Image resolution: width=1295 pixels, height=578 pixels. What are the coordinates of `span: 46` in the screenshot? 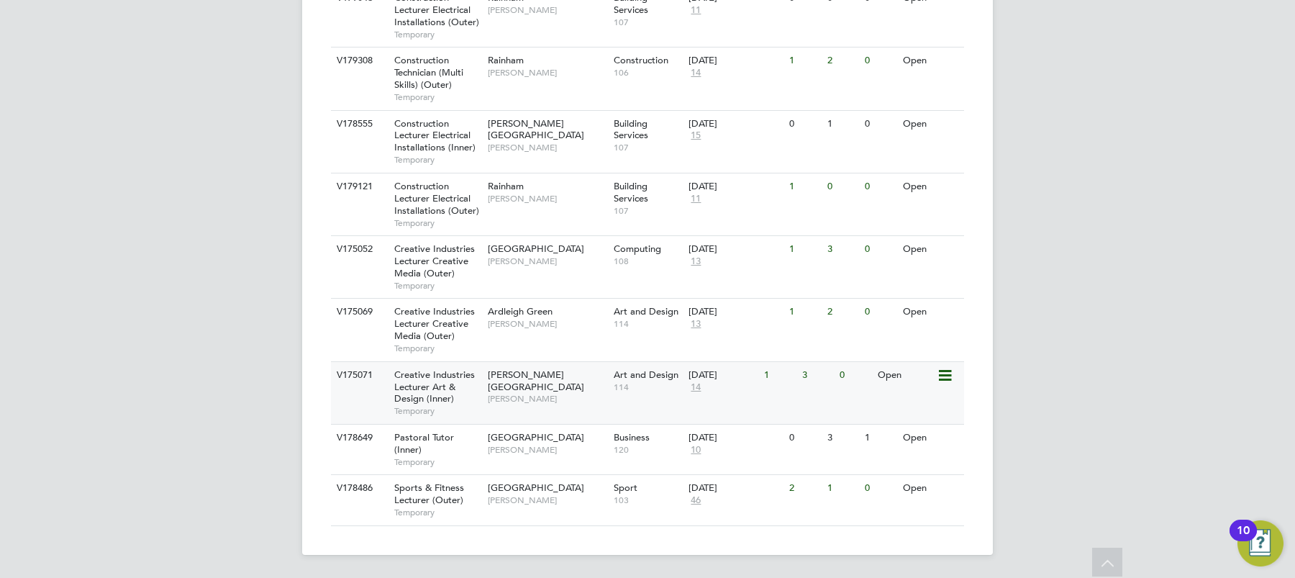 It's located at (696, 500).